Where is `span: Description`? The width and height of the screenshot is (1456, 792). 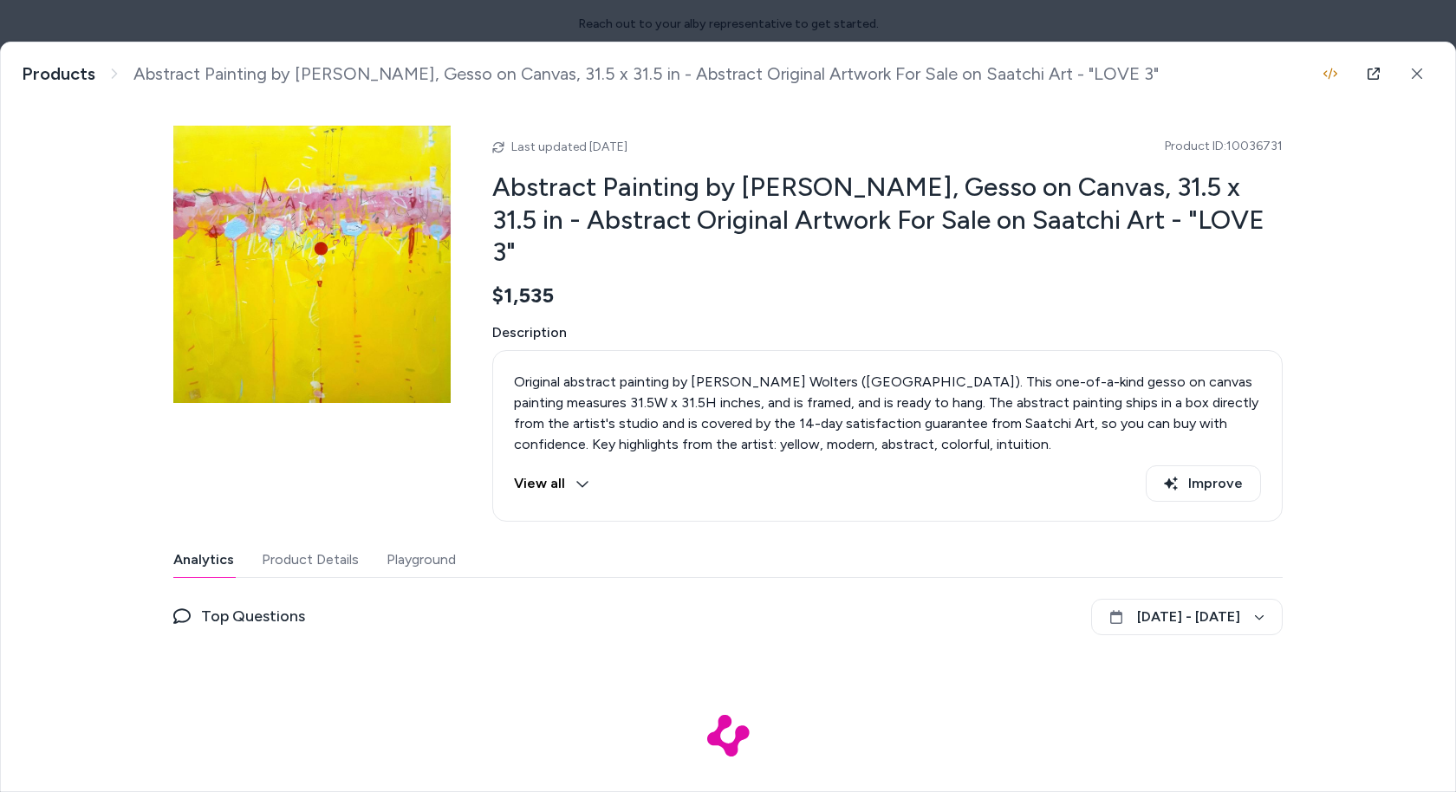
span: Description is located at coordinates (887, 333).